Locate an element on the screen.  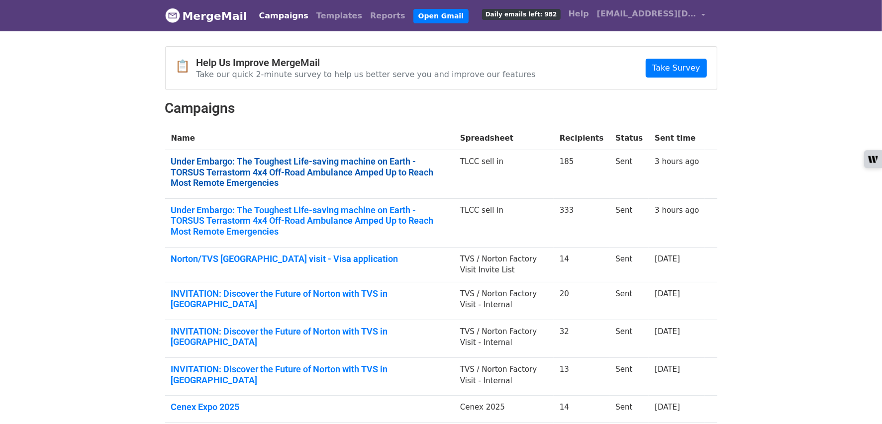
a: Help is located at coordinates (578, 14).